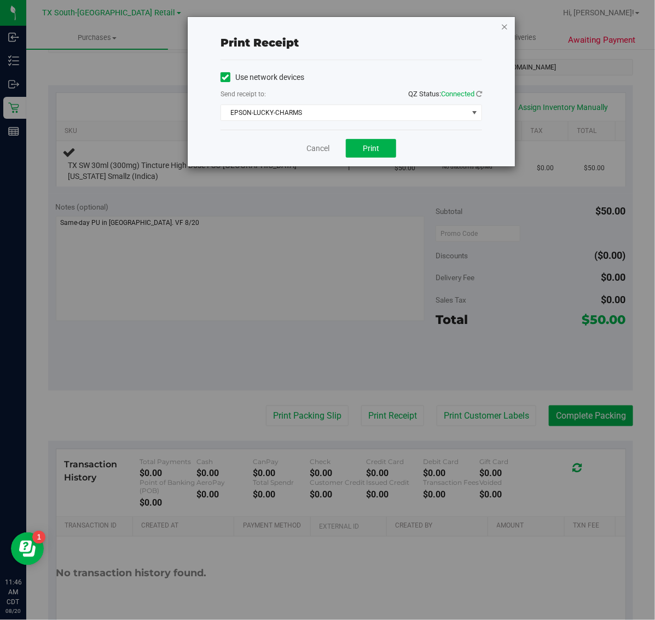 The width and height of the screenshot is (655, 620). What do you see at coordinates (445, 94) in the screenshot?
I see `span: QZ Status:` at bounding box center [445, 94].